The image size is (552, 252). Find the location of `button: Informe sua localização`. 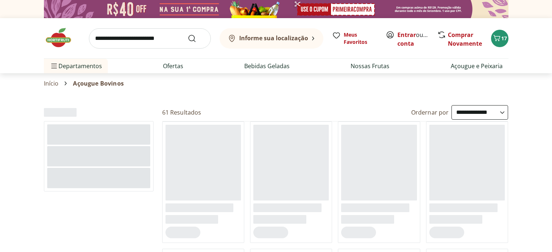

button: Informe sua localização is located at coordinates (271, 38).